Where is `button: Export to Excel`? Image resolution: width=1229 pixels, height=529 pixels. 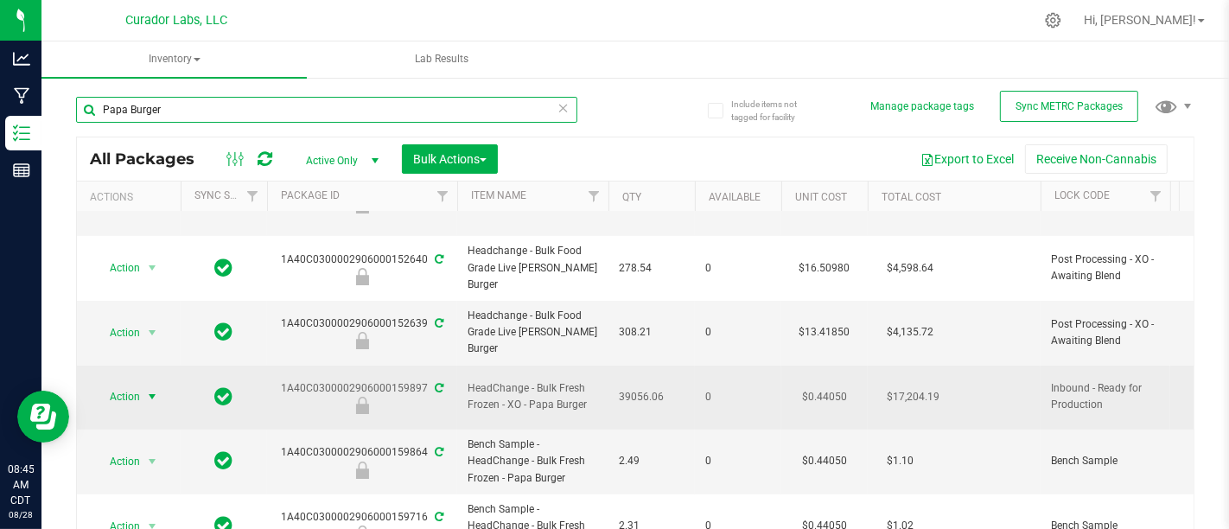
button: Export to Excel is located at coordinates (967, 159).